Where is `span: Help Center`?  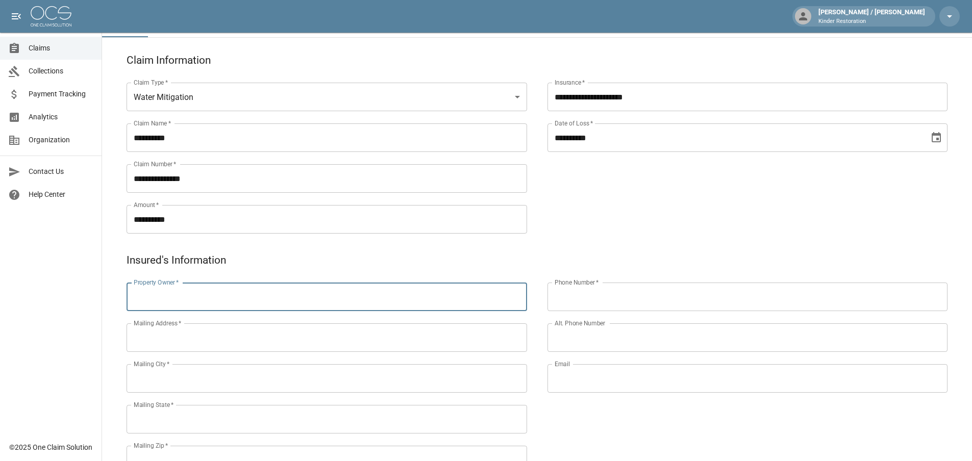
span: Help Center is located at coordinates (61, 194).